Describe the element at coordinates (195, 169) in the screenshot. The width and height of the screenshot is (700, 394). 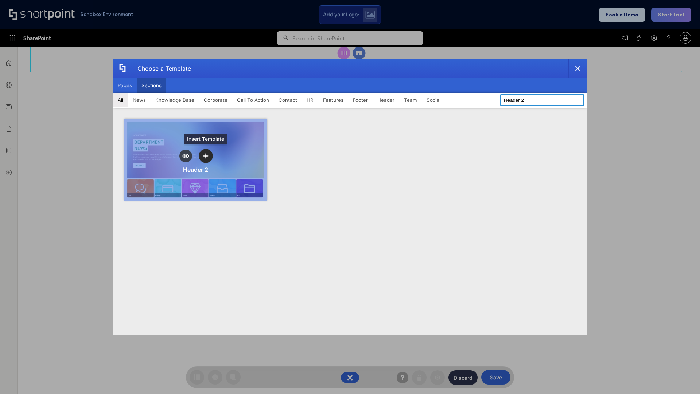
I see `div: Header 2` at that location.